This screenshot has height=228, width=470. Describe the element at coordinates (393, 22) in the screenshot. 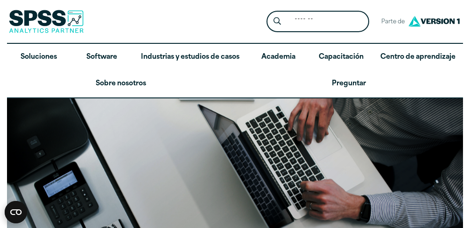

I see `font: Parte de` at that location.